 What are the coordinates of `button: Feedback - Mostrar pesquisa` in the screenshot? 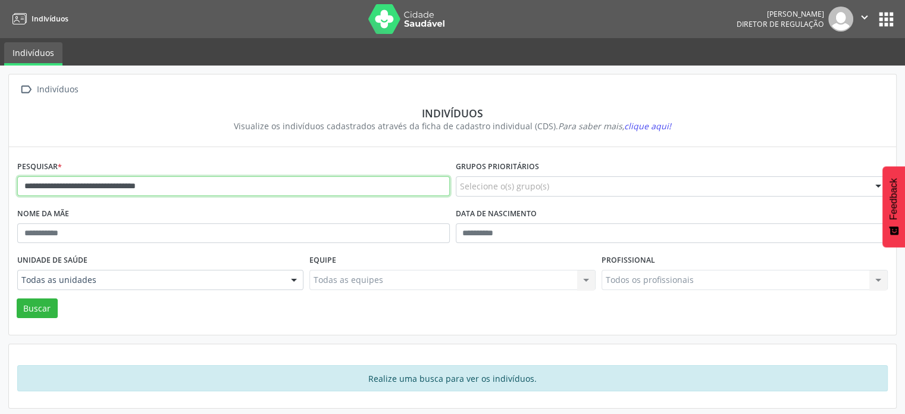 It's located at (894, 207).